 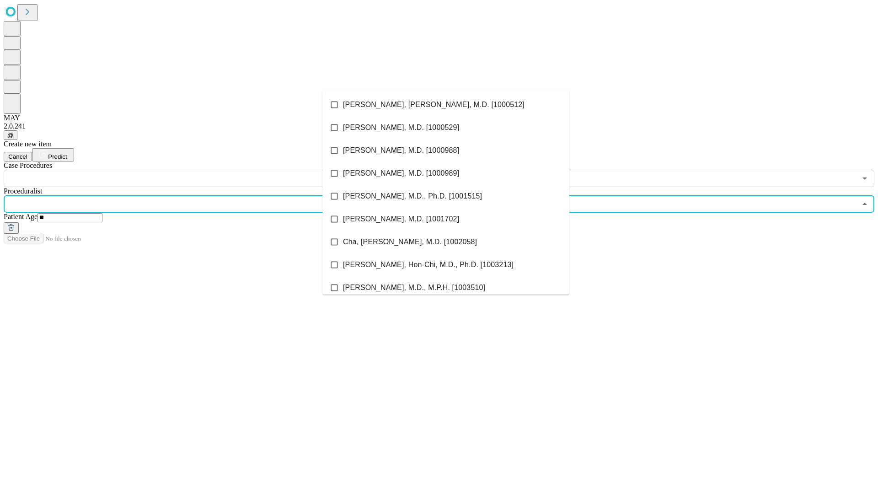 I want to click on span: Cancel, so click(x=18, y=156).